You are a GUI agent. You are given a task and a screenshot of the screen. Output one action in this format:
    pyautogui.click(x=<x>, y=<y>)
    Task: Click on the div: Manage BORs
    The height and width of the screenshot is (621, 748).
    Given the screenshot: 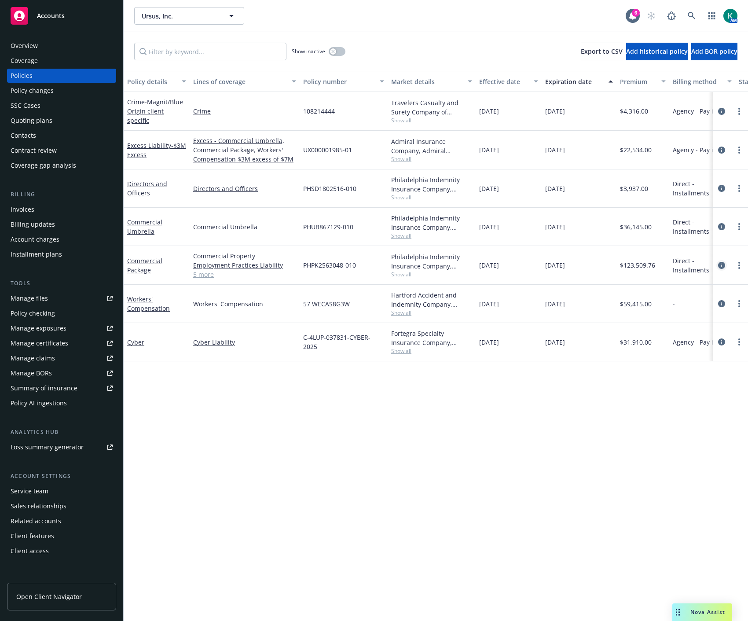 What is the action you would take?
    pyautogui.click(x=31, y=373)
    